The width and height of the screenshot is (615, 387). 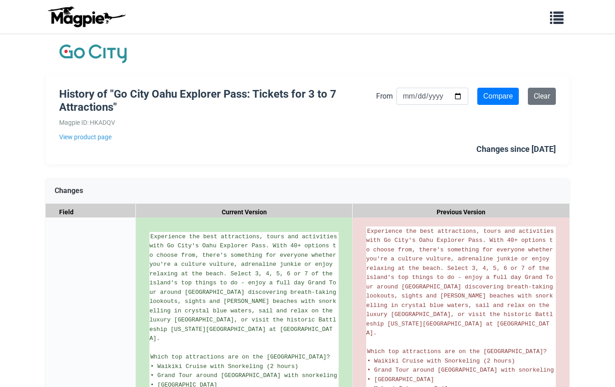 I want to click on div: Changes, so click(x=308, y=191).